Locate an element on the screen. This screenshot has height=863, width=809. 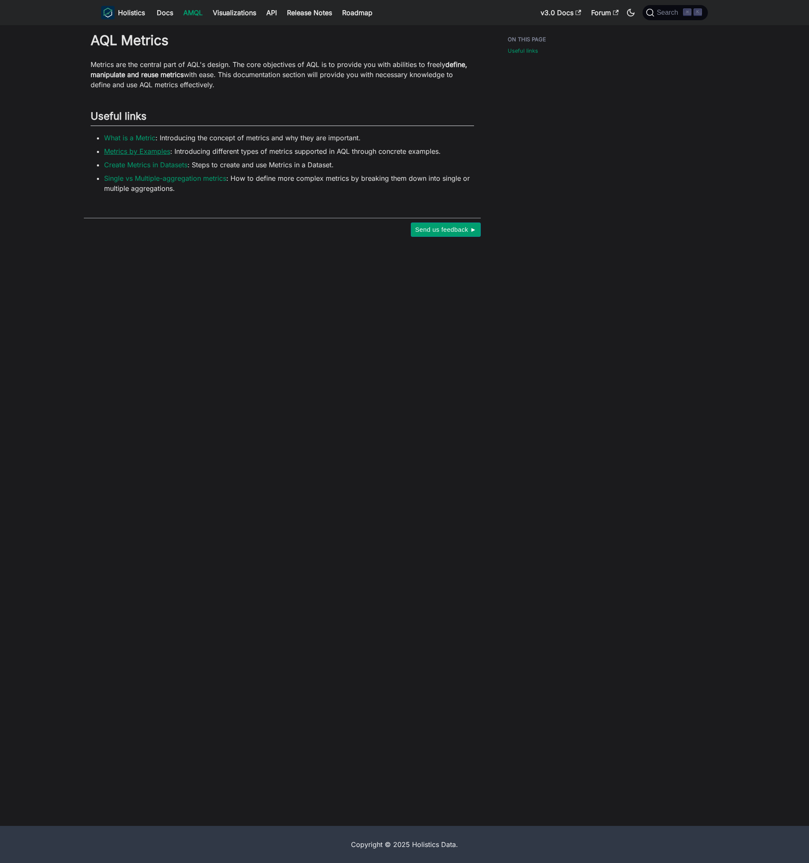
div: Copyright © 2025 Holistics Data. is located at coordinates (405, 844).